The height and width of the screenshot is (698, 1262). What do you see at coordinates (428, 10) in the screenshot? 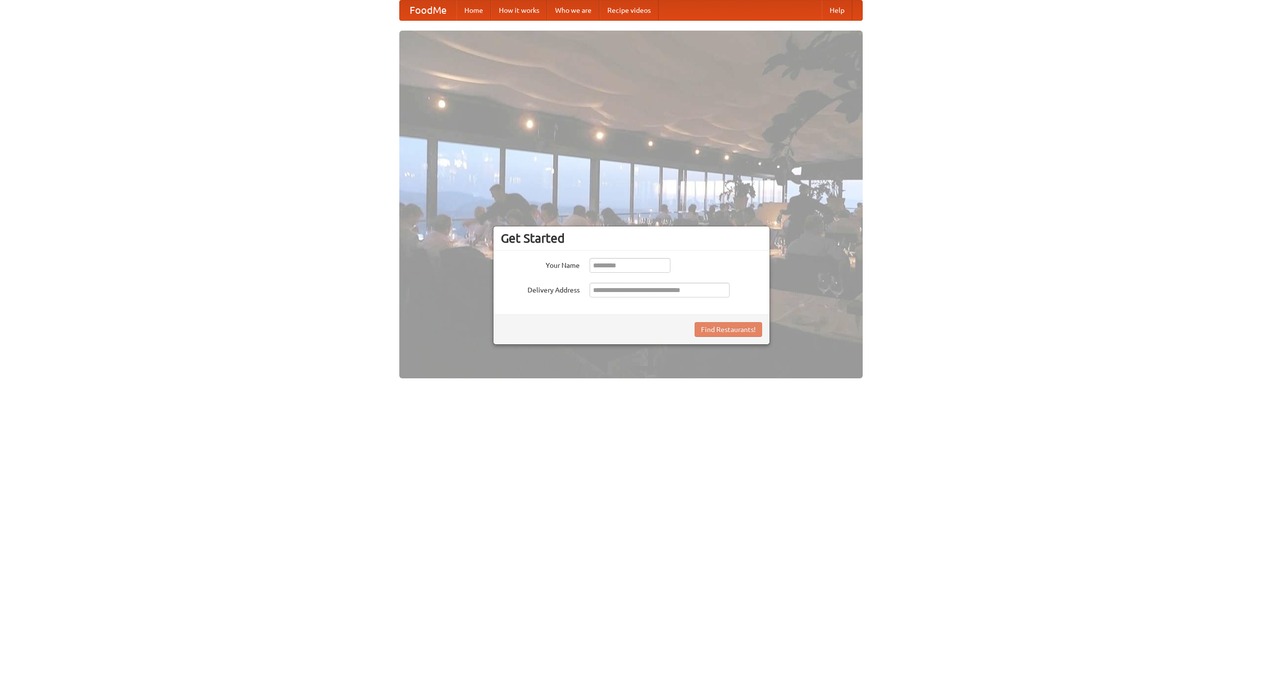
I see `a: FoodMe` at bounding box center [428, 10].